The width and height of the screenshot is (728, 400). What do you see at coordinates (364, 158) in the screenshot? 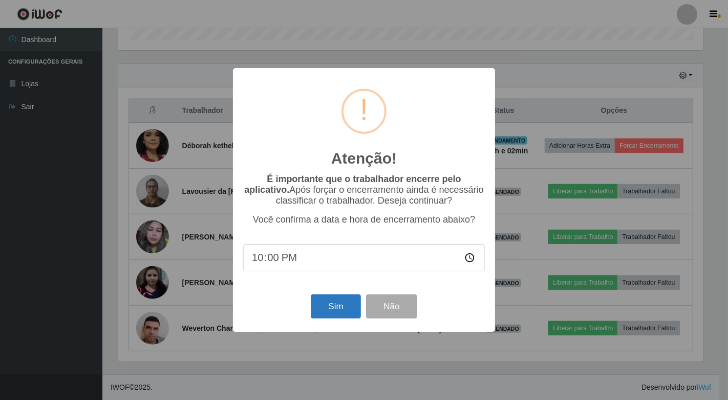
I see `h2: Atenção!` at bounding box center [364, 158].